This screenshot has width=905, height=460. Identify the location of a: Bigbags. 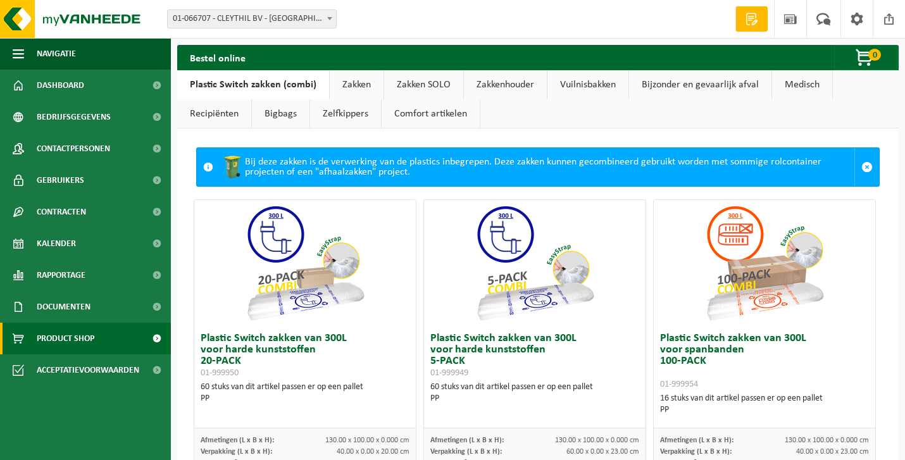
(280, 114).